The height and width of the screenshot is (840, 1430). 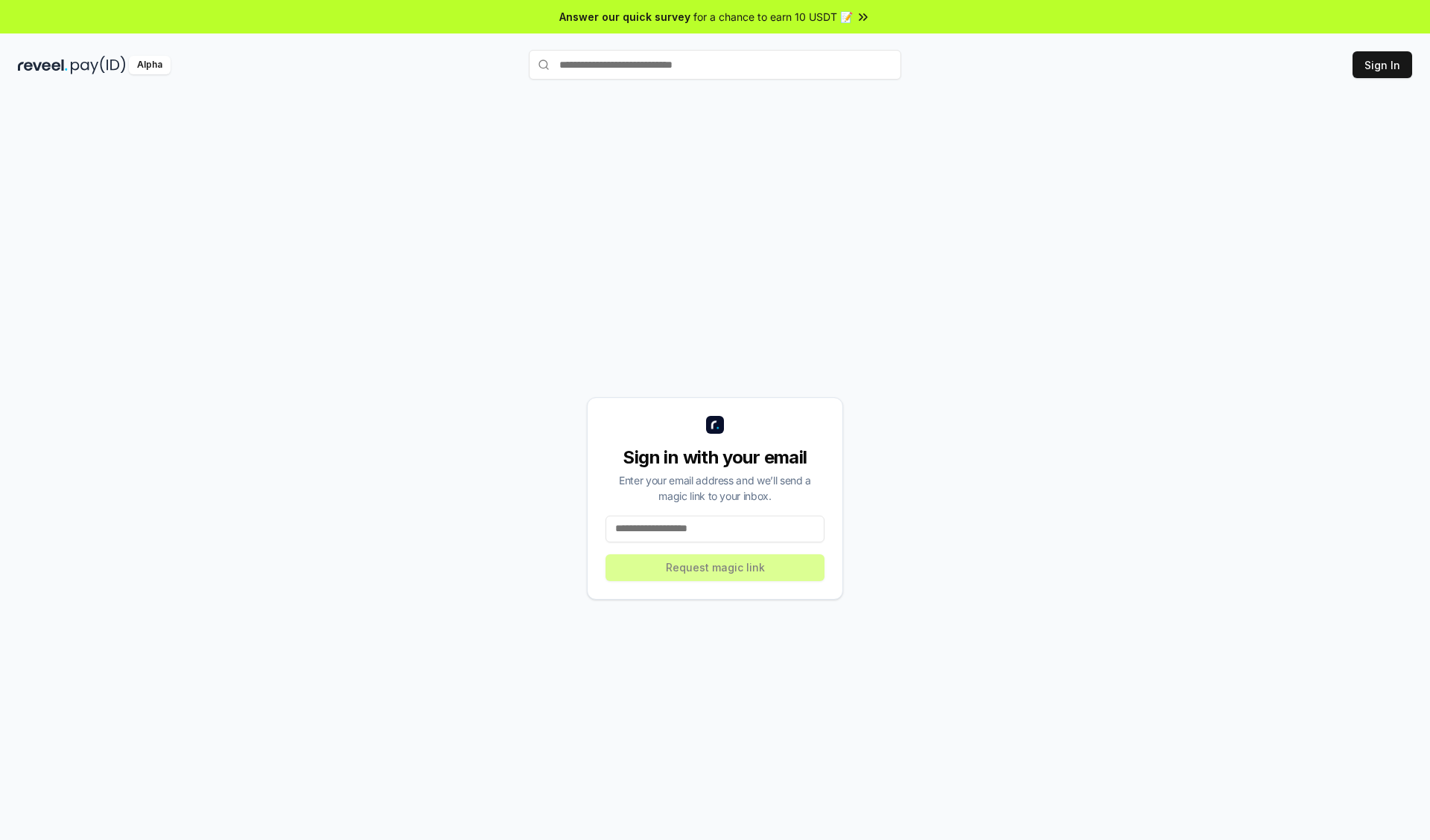 What do you see at coordinates (625, 16) in the screenshot?
I see `span: Answer our quick survey` at bounding box center [625, 16].